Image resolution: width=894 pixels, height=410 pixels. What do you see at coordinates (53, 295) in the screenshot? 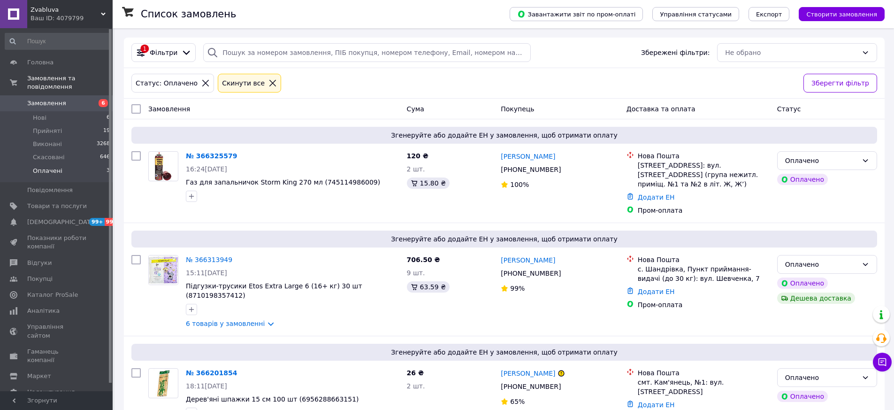
I see `span: Каталог ProSale` at bounding box center [53, 295].